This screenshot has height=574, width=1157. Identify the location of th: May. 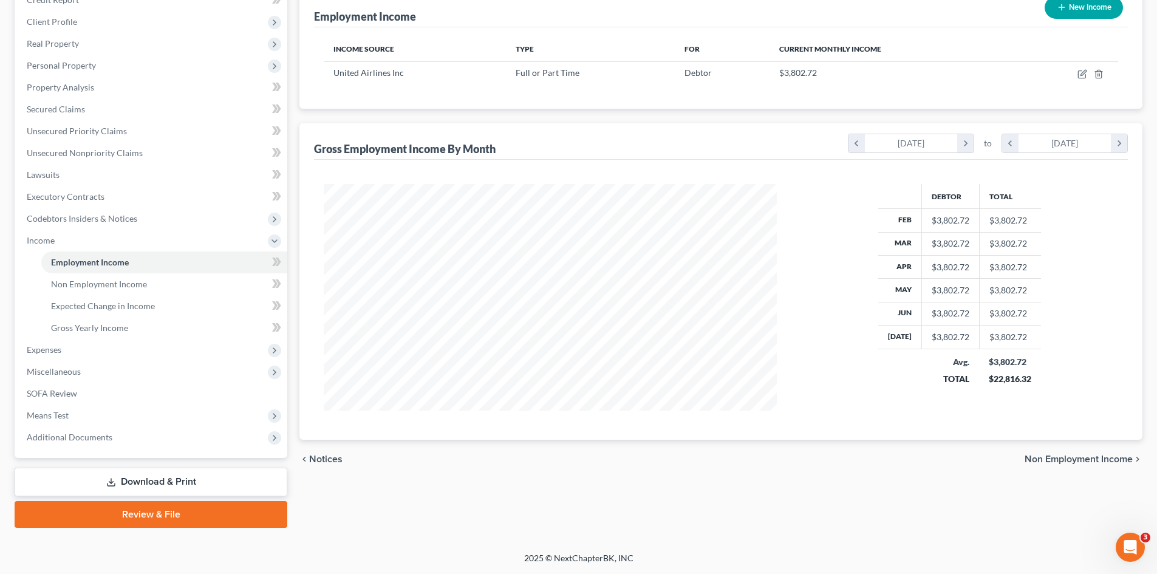
(900, 290).